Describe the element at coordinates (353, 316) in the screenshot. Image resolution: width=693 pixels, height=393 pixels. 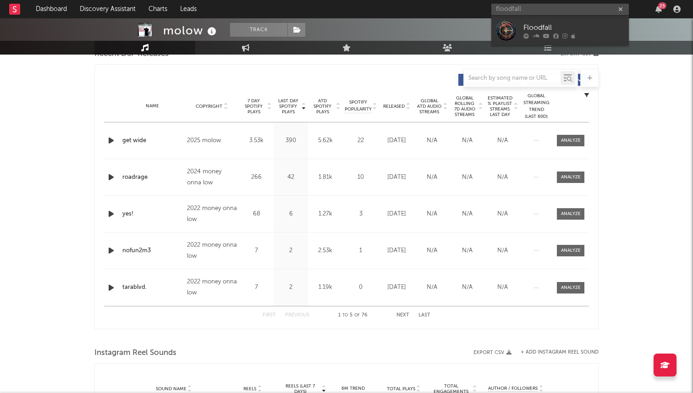
I see `div: 1 5 76` at that location.